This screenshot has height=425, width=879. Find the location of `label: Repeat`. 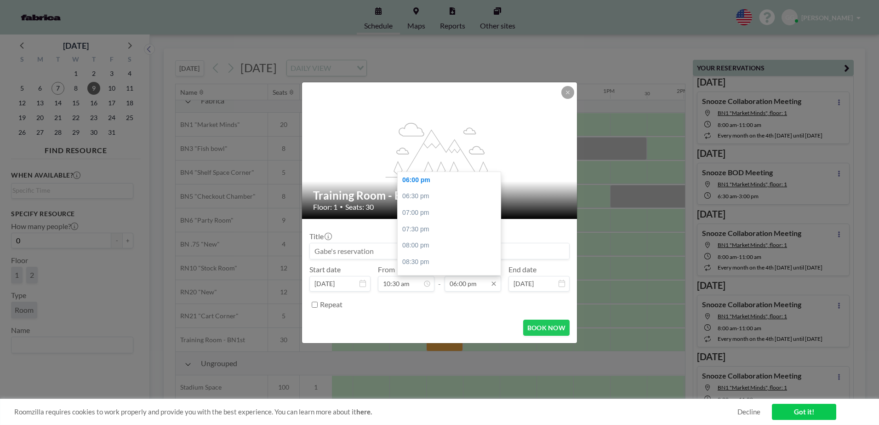

label: Repeat is located at coordinates (331, 304).